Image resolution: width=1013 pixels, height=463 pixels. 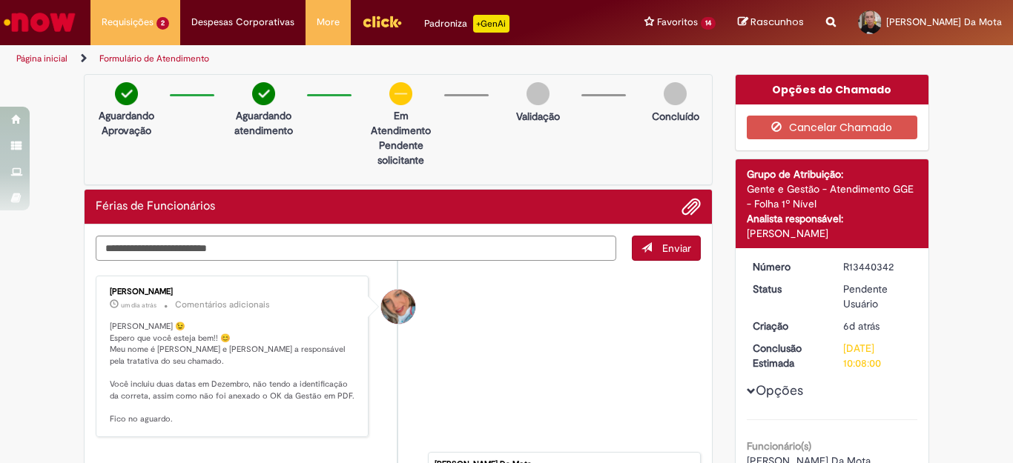 What do you see at coordinates (162, 23) in the screenshot?
I see `span: 2` at bounding box center [162, 23].